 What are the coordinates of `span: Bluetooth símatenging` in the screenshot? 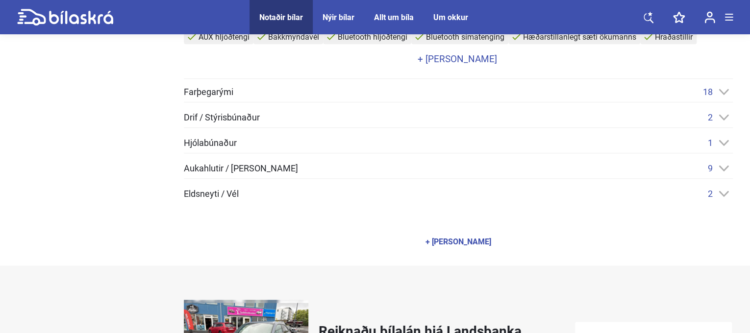 It's located at (465, 37).